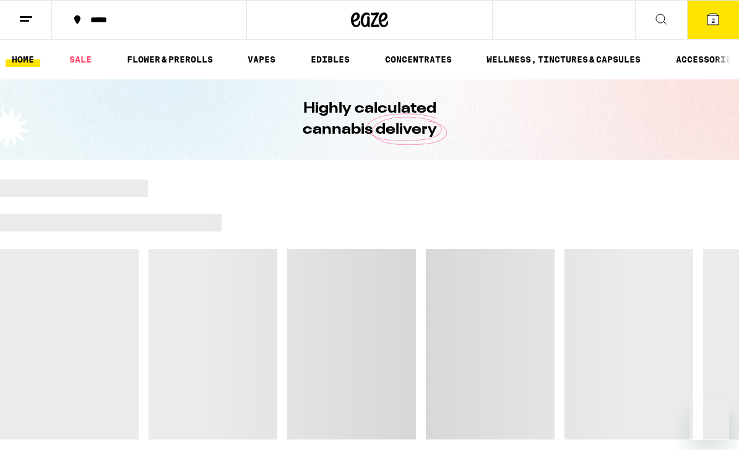 This screenshot has width=739, height=450. What do you see at coordinates (713, 20) in the screenshot?
I see `button: 2` at bounding box center [713, 20].